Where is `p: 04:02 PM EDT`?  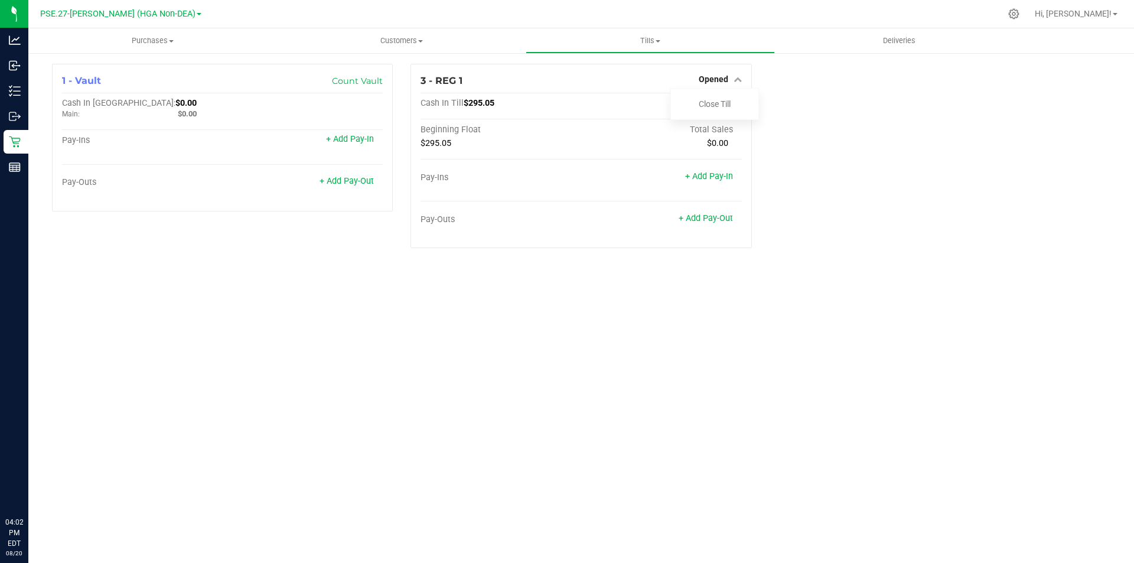 p: 04:02 PM EDT is located at coordinates (14, 533).